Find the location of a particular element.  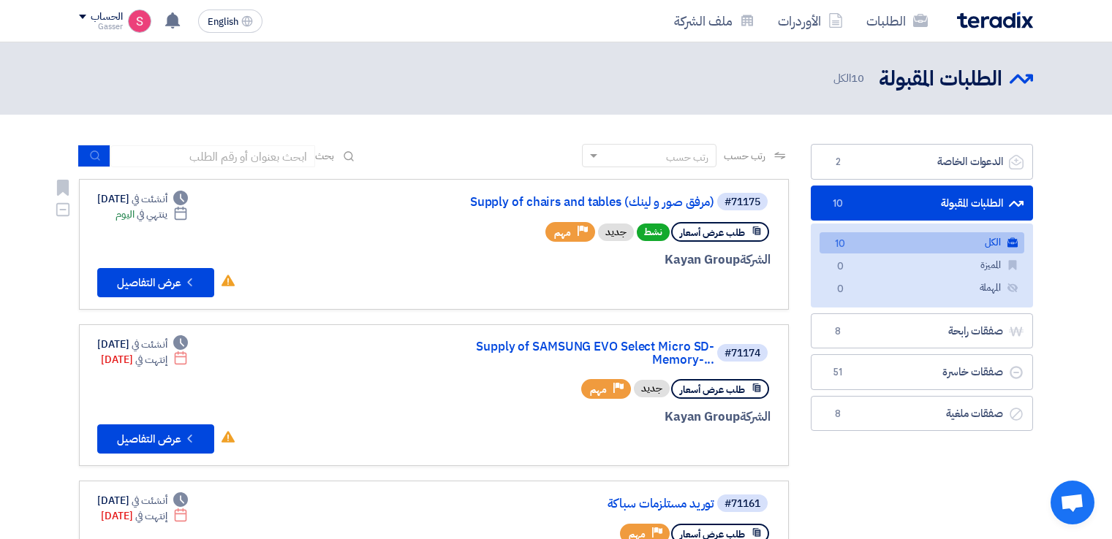

img: Teradix logo is located at coordinates (995, 20).